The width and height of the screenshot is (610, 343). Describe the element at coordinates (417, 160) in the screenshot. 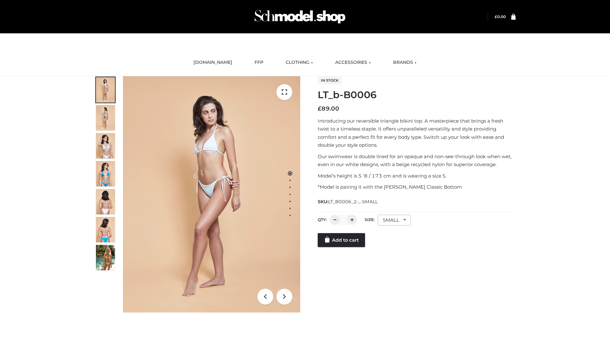

I see `p: Our swimwear is double lined for an opaque and non-see-through look when wet, even in our white d...` at that location.